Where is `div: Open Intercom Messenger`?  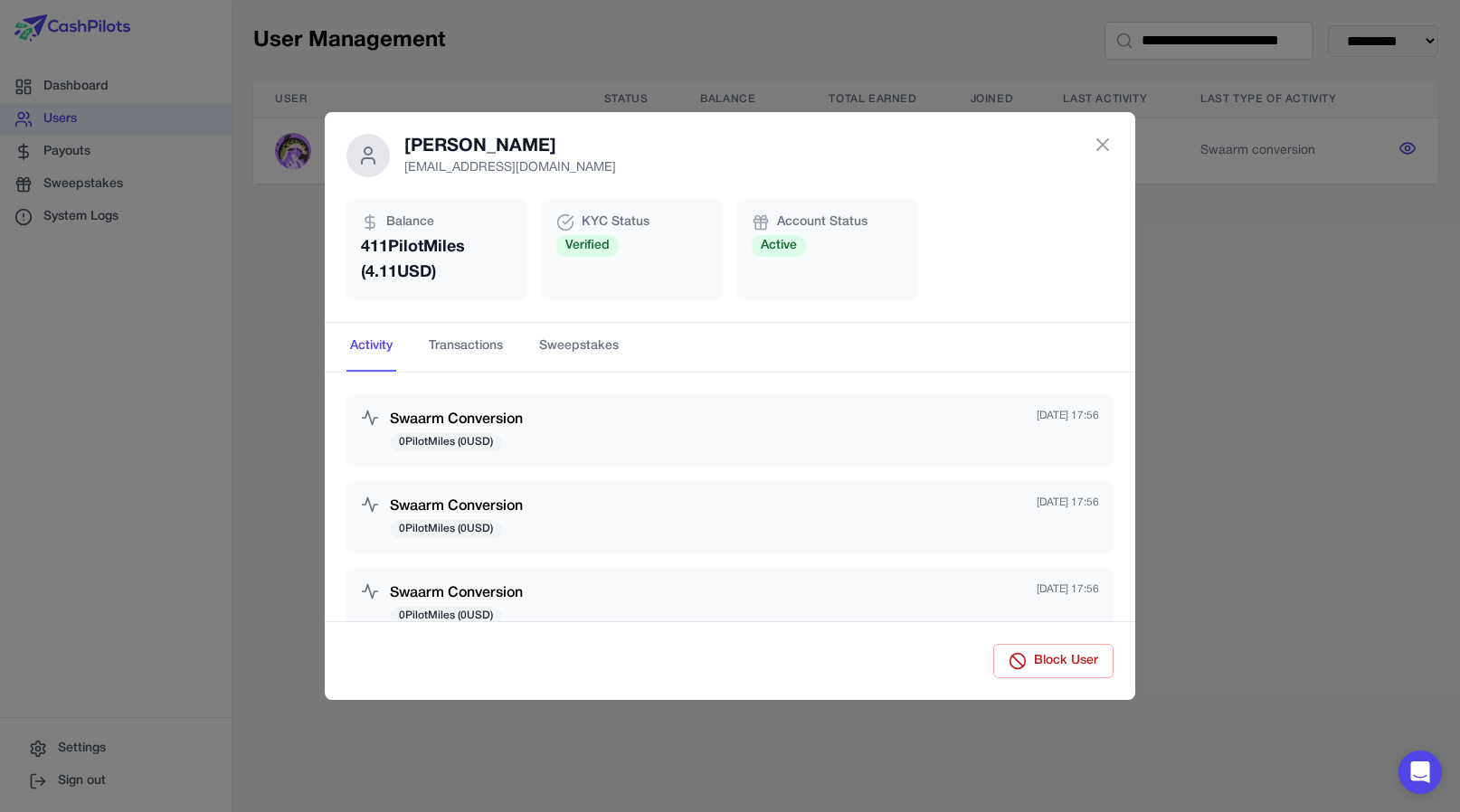 div: Open Intercom Messenger is located at coordinates (1420, 772).